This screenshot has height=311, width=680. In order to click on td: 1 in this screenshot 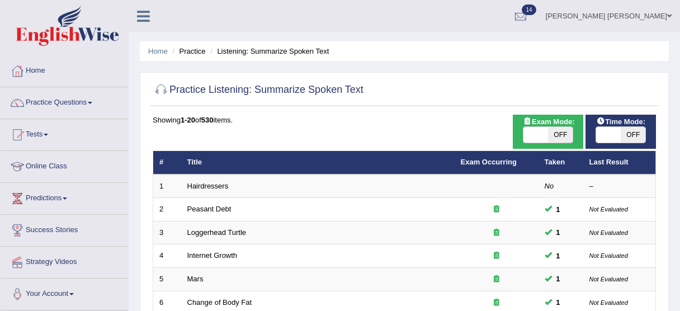, I will do `click(167, 186)`.